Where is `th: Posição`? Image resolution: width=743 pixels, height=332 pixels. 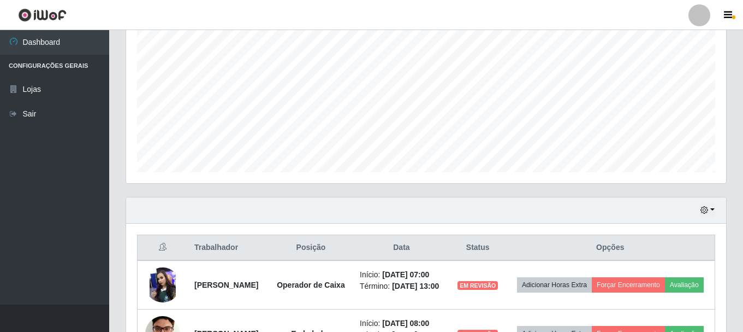
th: Posição is located at coordinates (311, 247).